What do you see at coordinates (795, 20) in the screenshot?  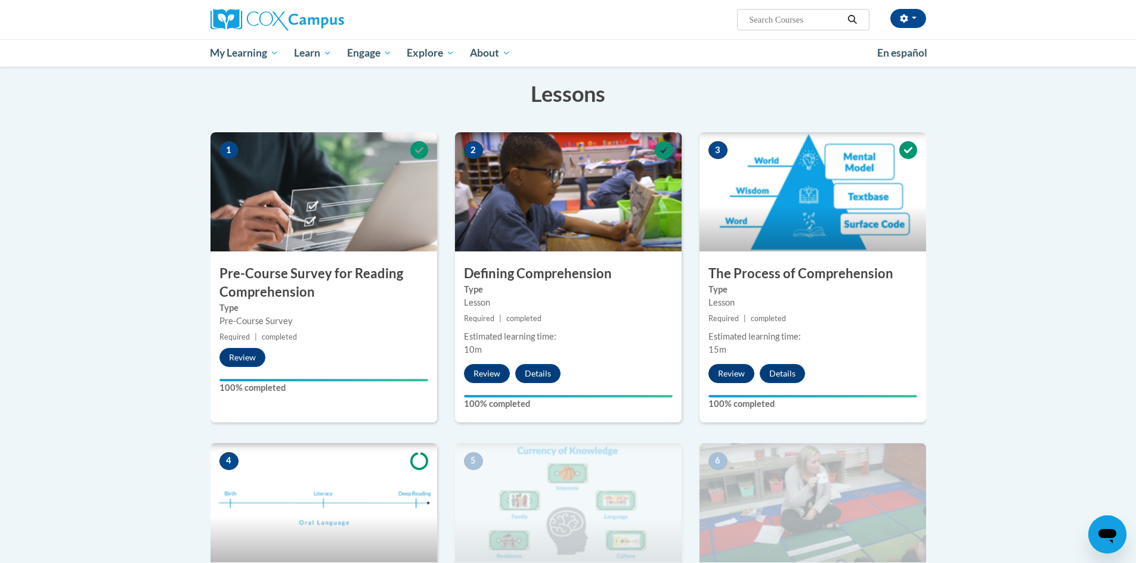 I see `input: Search Courses` at bounding box center [795, 20].